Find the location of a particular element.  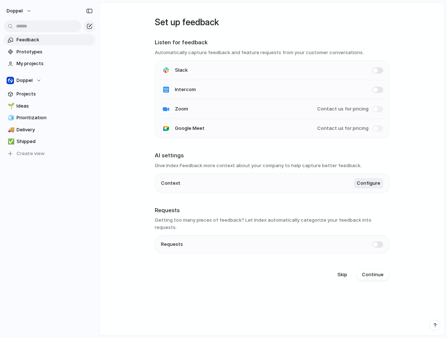

span: Shipped is located at coordinates (55, 142).